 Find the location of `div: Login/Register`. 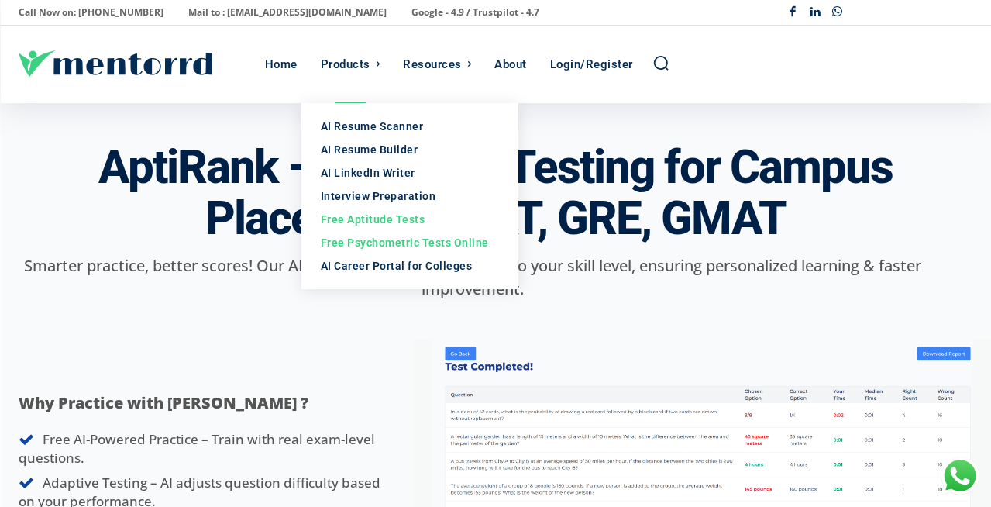

div: Login/Register is located at coordinates (591, 64).